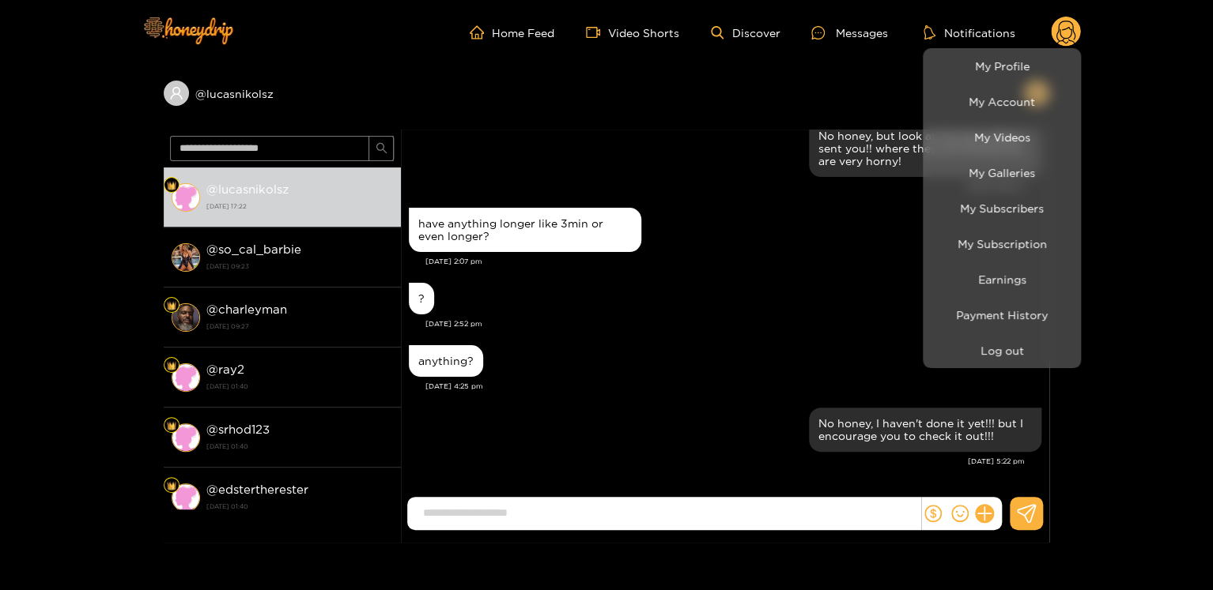 This screenshot has width=1213, height=590. Describe the element at coordinates (1002, 243) in the screenshot. I see `a: My Subscription` at that location.